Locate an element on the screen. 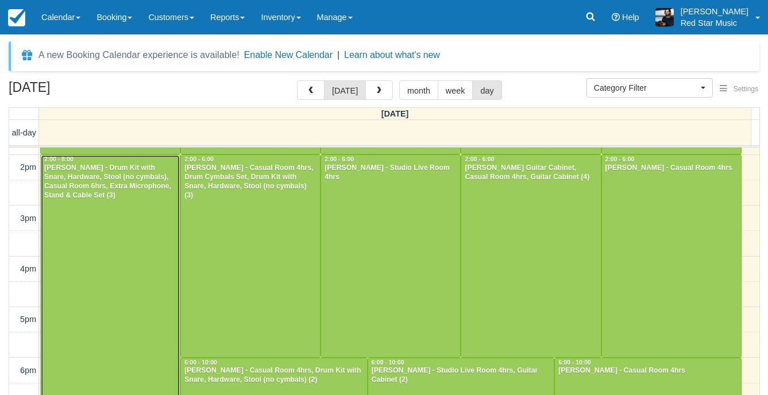 The width and height of the screenshot is (768, 395). span: Settings is located at coordinates (745, 89).